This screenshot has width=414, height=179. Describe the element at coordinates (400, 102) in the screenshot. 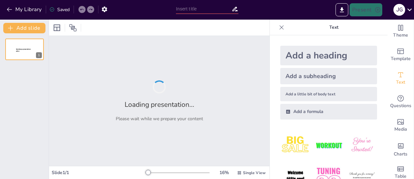

I see `div: Get real-time input from your audience` at that location.